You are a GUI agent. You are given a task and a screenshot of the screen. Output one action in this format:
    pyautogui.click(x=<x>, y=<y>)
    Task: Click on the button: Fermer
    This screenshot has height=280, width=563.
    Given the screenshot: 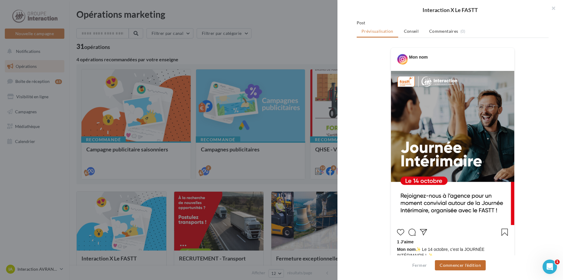 What is the action you would take?
    pyautogui.click(x=419, y=265)
    